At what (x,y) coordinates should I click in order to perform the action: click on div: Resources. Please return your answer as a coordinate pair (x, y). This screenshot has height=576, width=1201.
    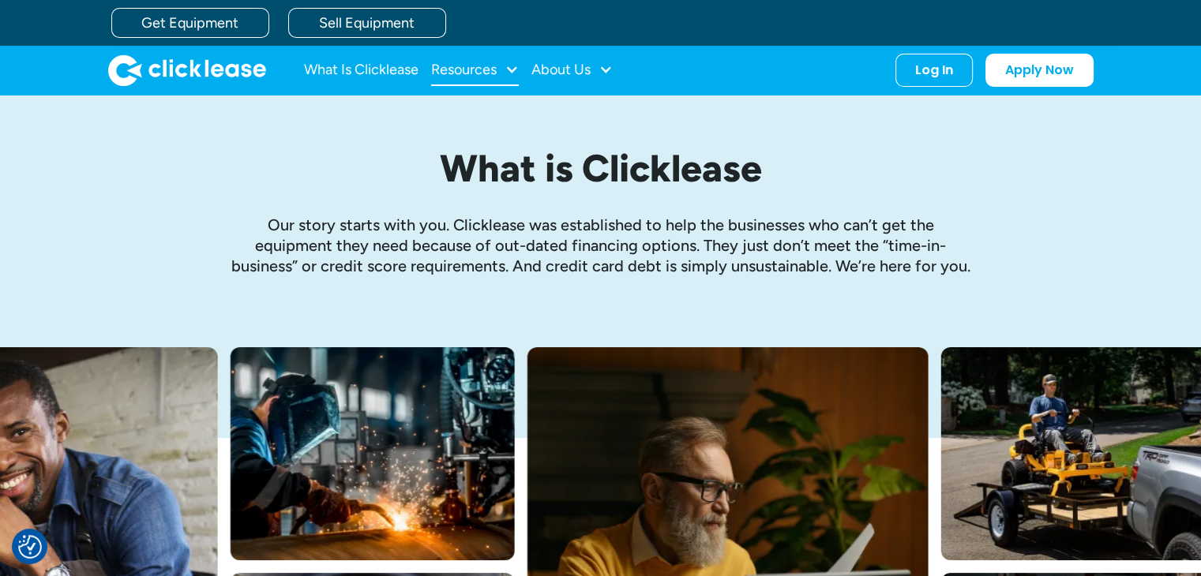
    Looking at the image, I should click on (474, 70).